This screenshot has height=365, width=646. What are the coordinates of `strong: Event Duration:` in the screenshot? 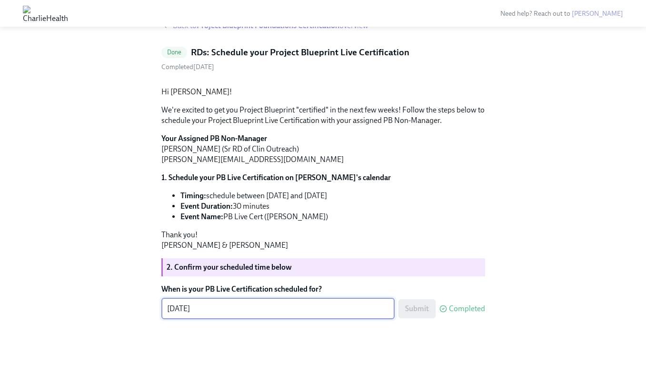 It's located at (207, 206).